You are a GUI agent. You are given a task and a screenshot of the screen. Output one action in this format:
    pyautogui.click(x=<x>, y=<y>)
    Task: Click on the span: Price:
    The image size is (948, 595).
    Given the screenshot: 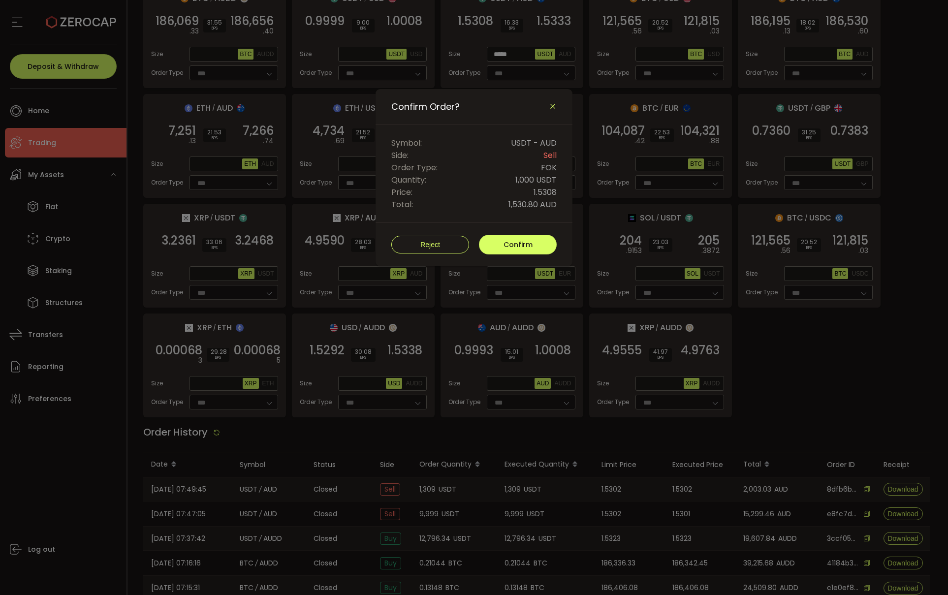 What is the action you would take?
    pyautogui.click(x=401, y=192)
    